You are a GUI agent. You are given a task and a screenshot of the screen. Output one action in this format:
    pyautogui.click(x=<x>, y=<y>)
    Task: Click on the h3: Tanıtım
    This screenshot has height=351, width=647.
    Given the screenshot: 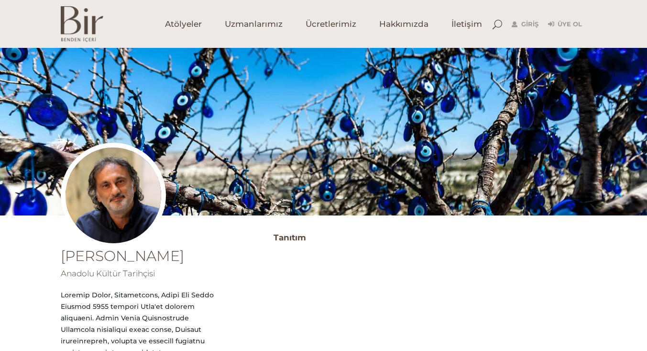 What is the action you would take?
    pyautogui.click(x=430, y=237)
    